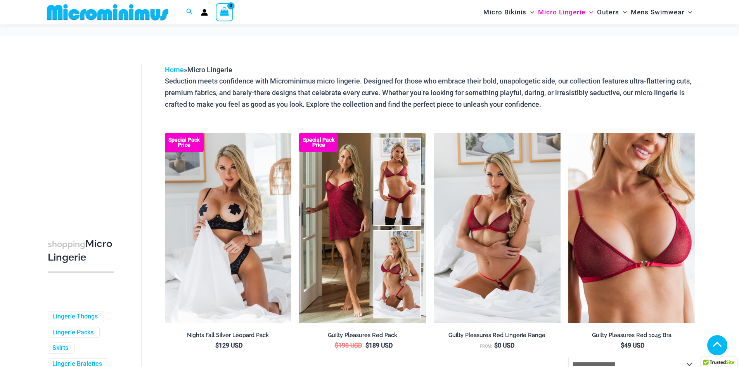  Describe the element at coordinates (631, 335) in the screenshot. I see `h2: Guilty Pleasures Red 1045 Bra` at that location.